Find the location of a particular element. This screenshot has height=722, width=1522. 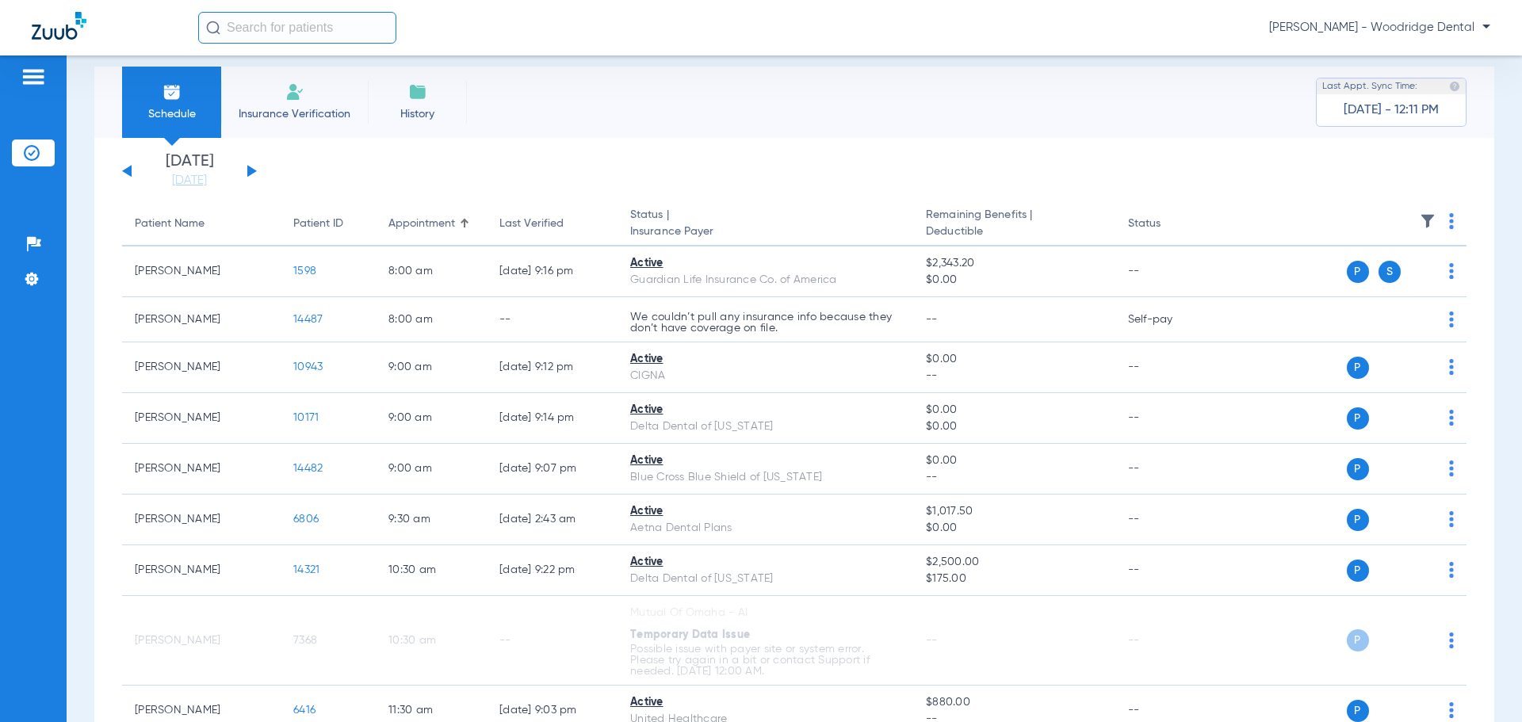

span: 1598 is located at coordinates (304, 271).